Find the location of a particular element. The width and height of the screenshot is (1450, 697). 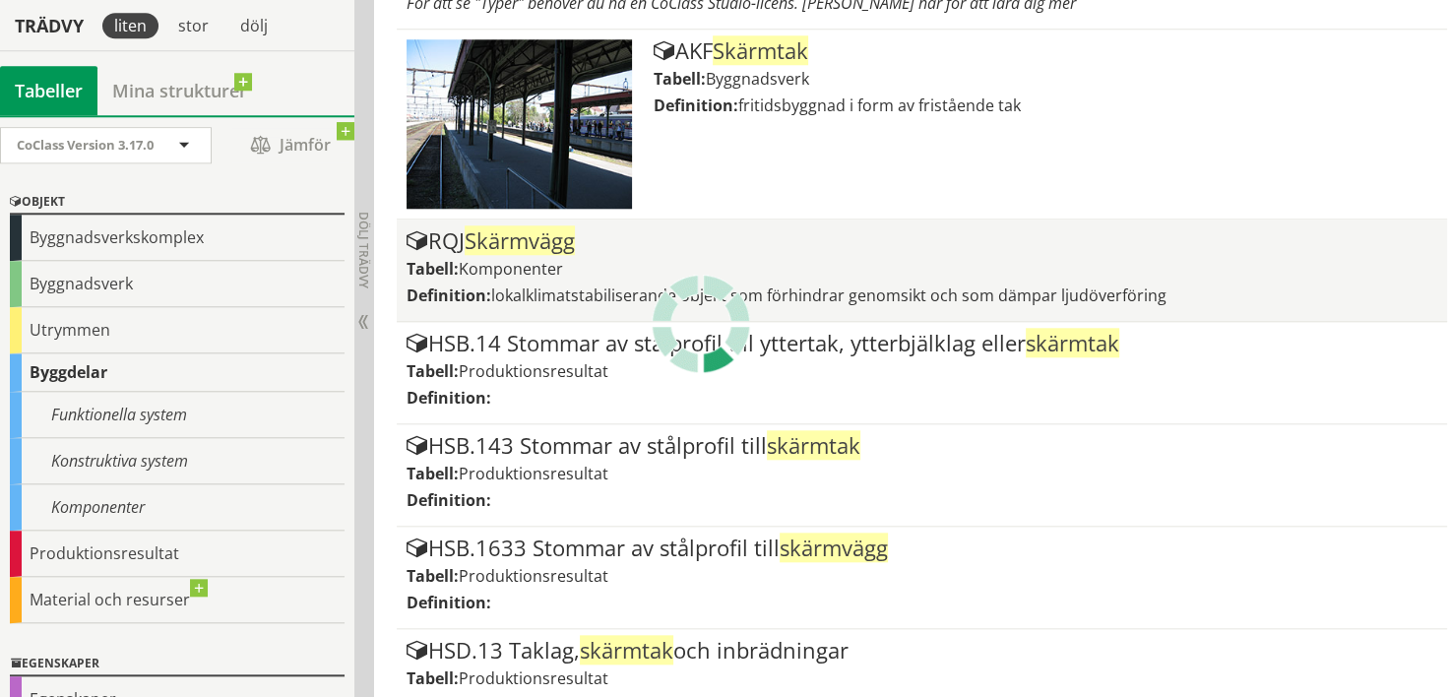

div: Funktionella system is located at coordinates (177, 414).